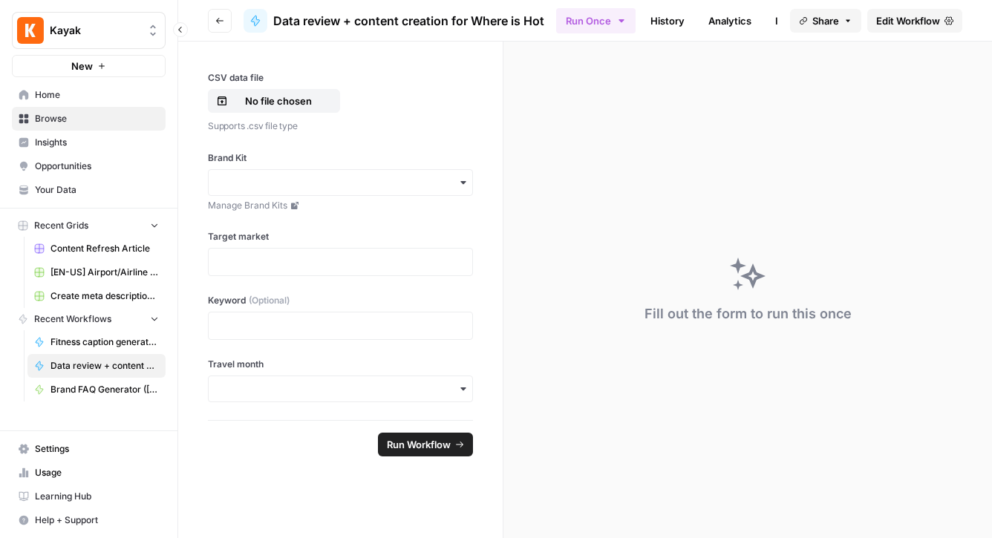 The height and width of the screenshot is (538, 992). What do you see at coordinates (97, 143) in the screenshot?
I see `span: Insights` at bounding box center [97, 143].